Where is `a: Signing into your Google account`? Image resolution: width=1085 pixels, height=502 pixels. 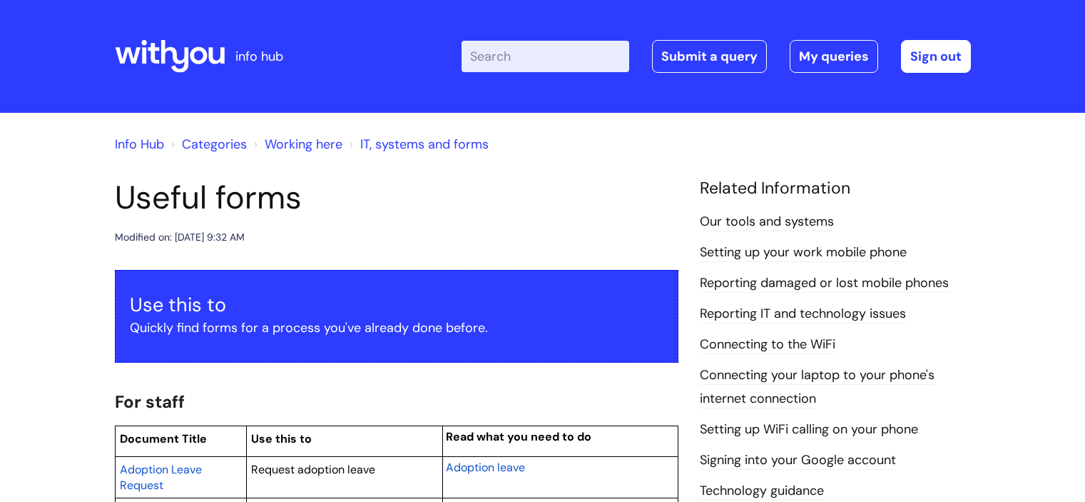
a: Signing into your Google account is located at coordinates (798, 460).